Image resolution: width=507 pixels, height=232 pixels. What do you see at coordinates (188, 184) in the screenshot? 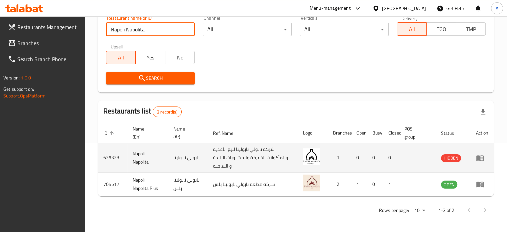
I see `td: نابولى نابوليتا بلس` at bounding box center [188, 184].